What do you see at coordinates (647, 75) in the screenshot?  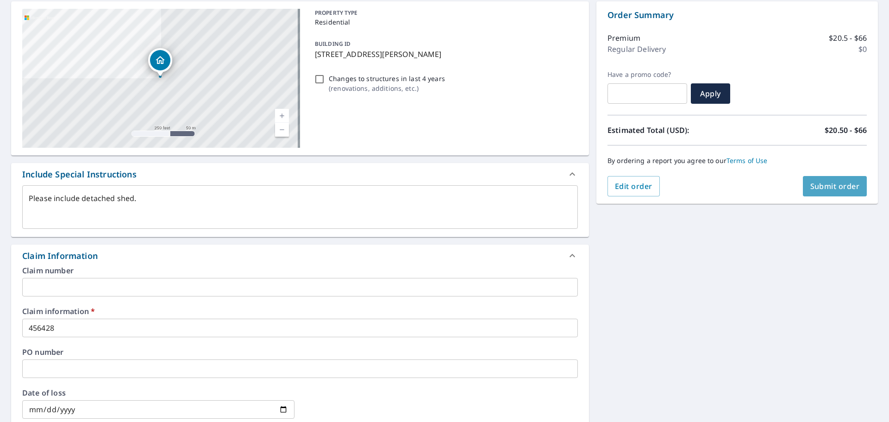 I see `label: Have a promo code?` at bounding box center [647, 75].